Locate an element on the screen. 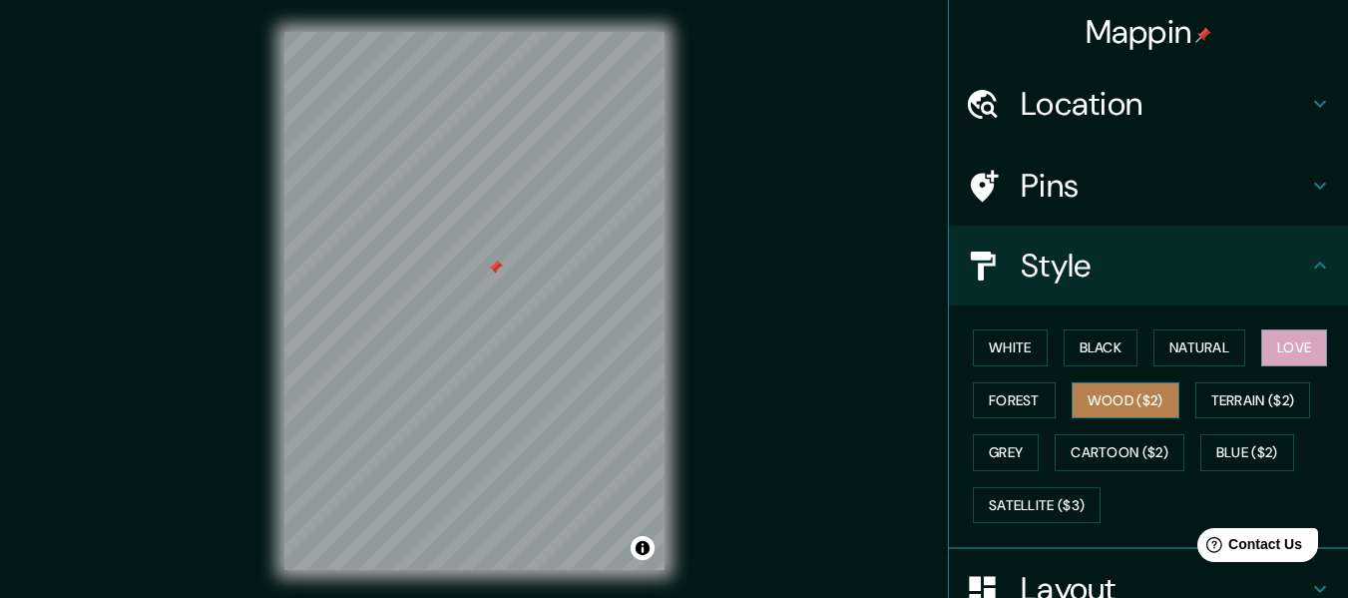  div: Location is located at coordinates (1149, 104).